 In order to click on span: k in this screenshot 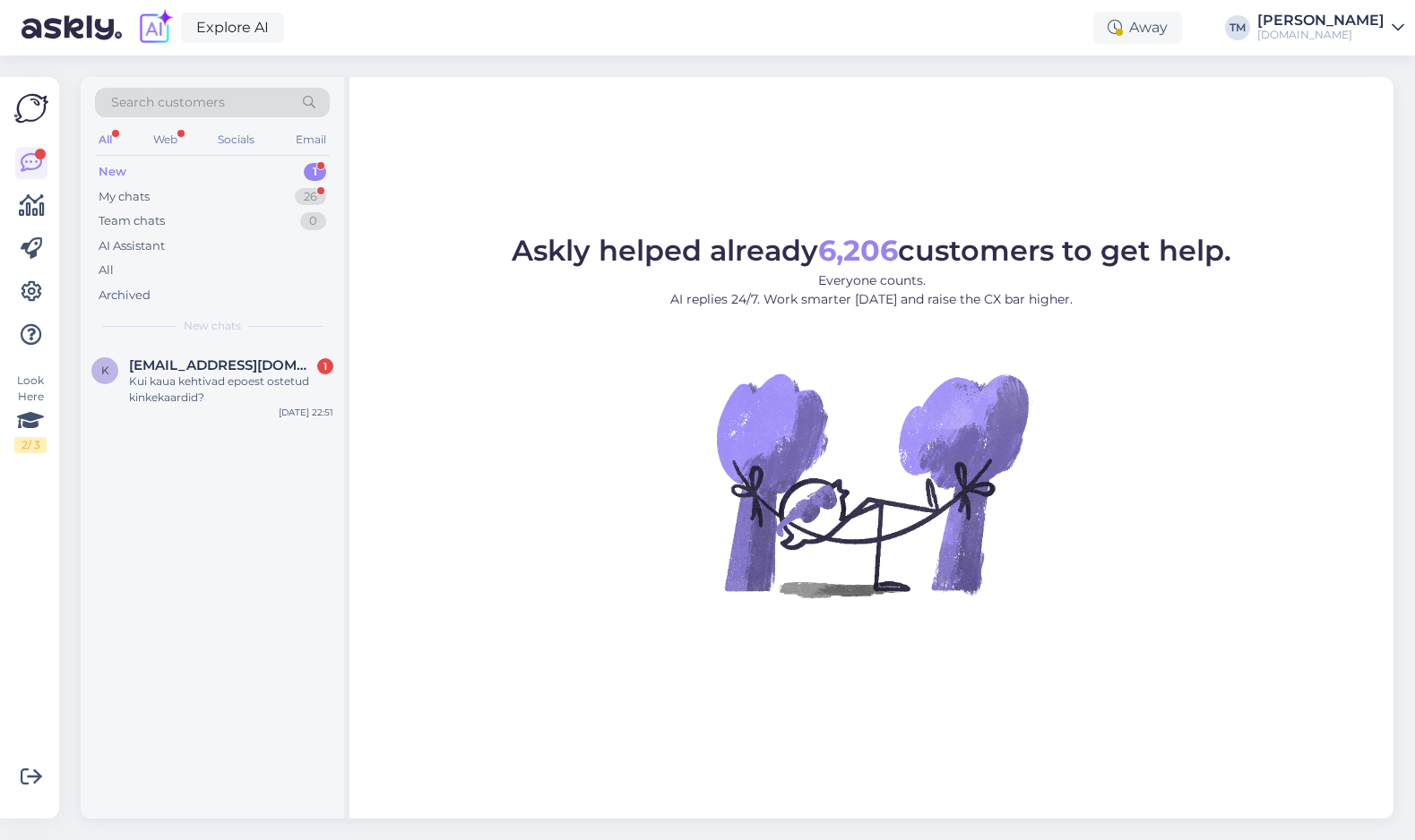, I will do `click(105, 370)`.